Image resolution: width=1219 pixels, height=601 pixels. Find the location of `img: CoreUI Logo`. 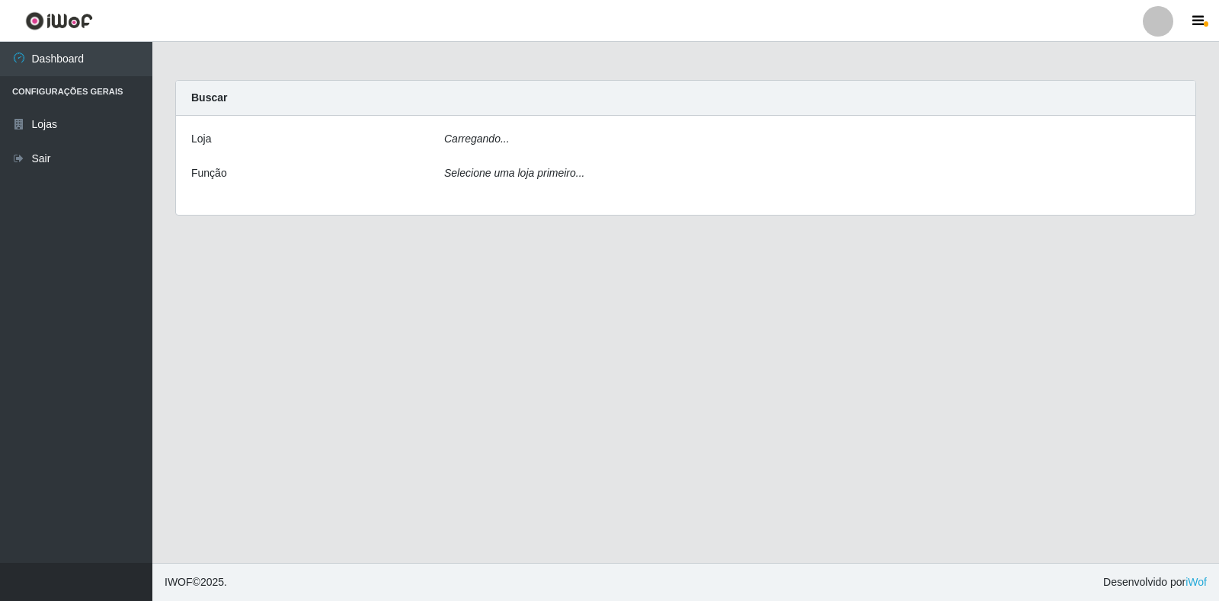

img: CoreUI Logo is located at coordinates (59, 21).